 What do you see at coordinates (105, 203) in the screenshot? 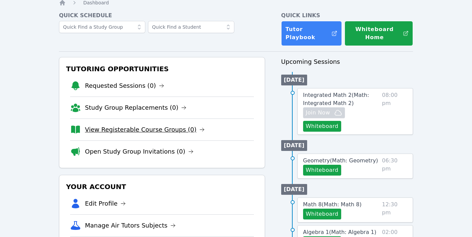
I see `a: Edit Profile` at bounding box center [105, 203].